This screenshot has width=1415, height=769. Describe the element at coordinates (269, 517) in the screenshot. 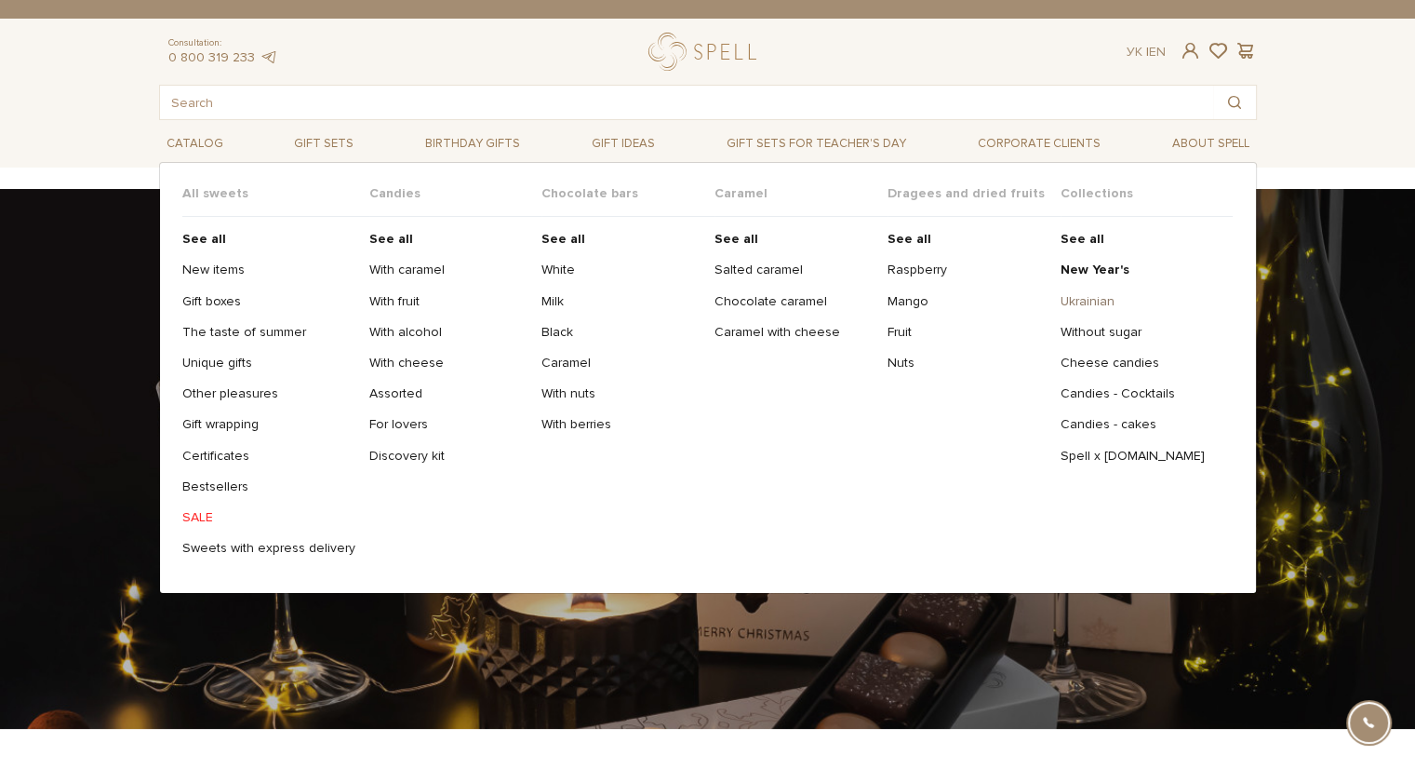

I see `a: SALE` at that location.